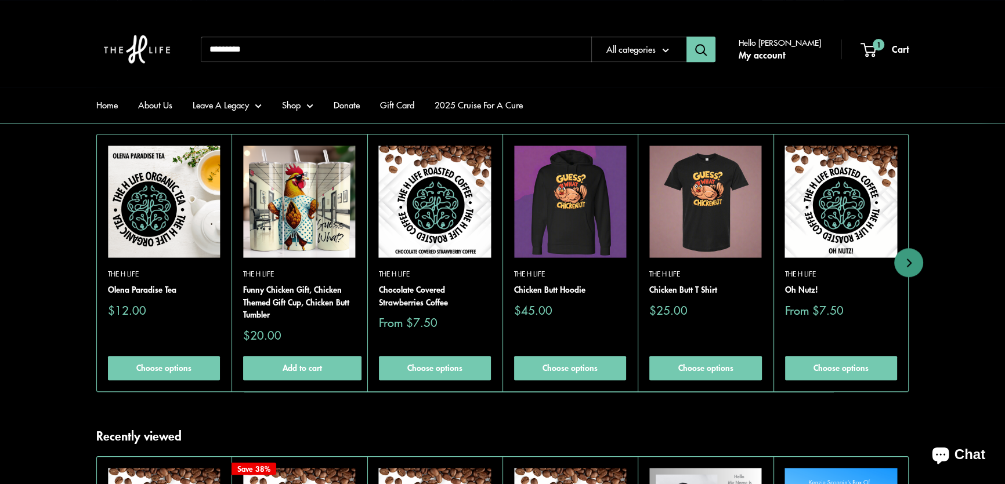  Describe the element at coordinates (668, 310) in the screenshot. I see `span: $25.00` at that location.